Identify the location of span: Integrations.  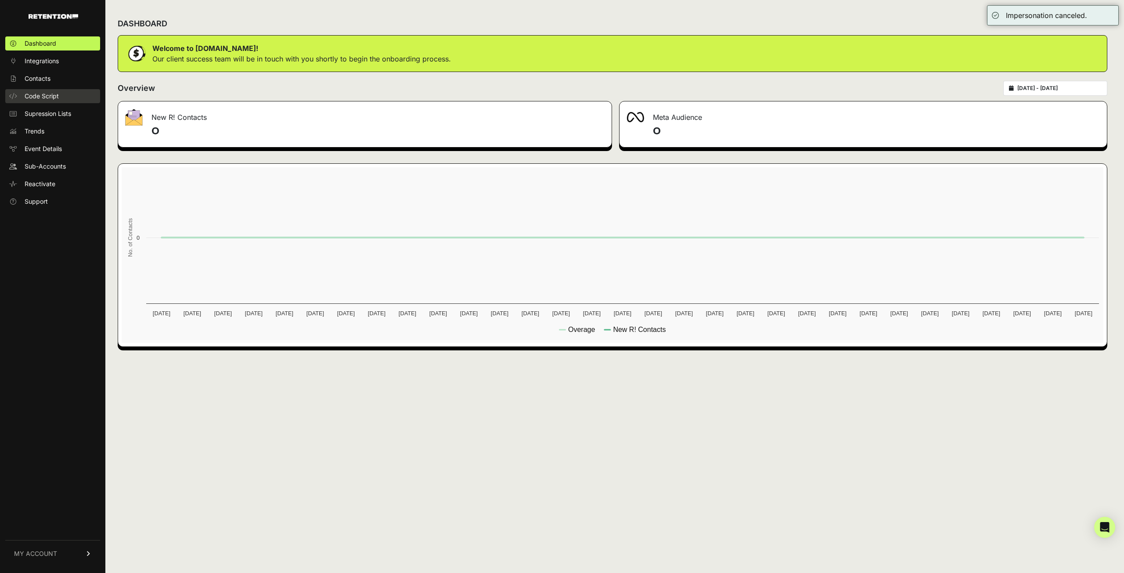
(42, 61).